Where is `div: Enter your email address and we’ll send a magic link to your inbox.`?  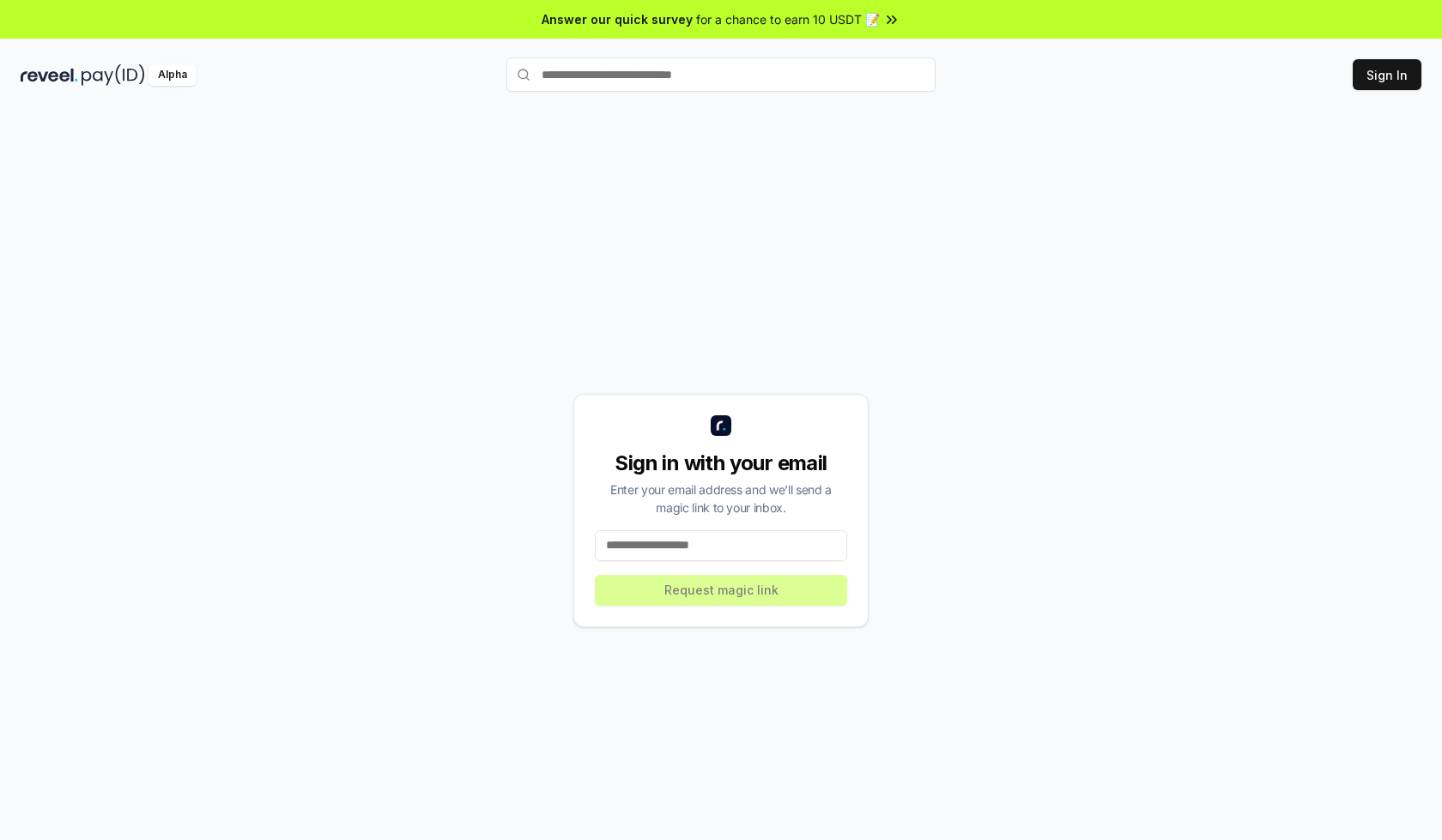 div: Enter your email address and we’ll send a magic link to your inbox. is located at coordinates (721, 498).